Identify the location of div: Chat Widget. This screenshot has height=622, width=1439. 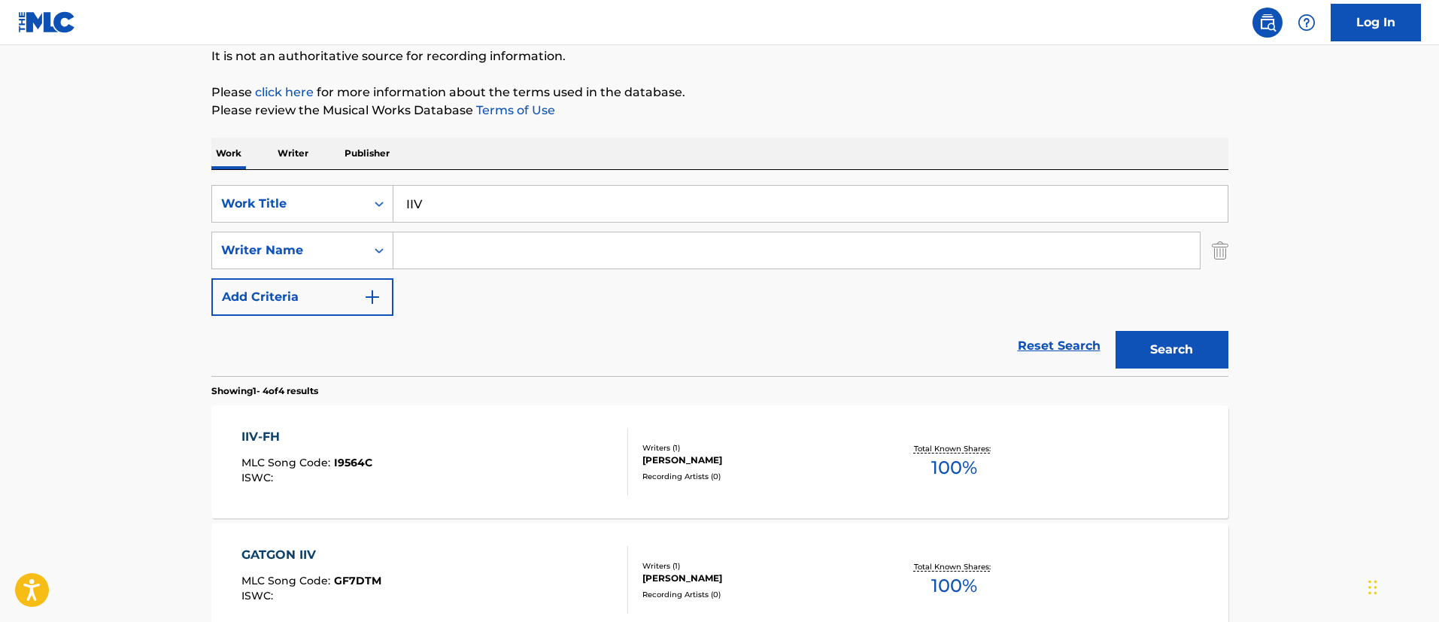
(1401, 586).